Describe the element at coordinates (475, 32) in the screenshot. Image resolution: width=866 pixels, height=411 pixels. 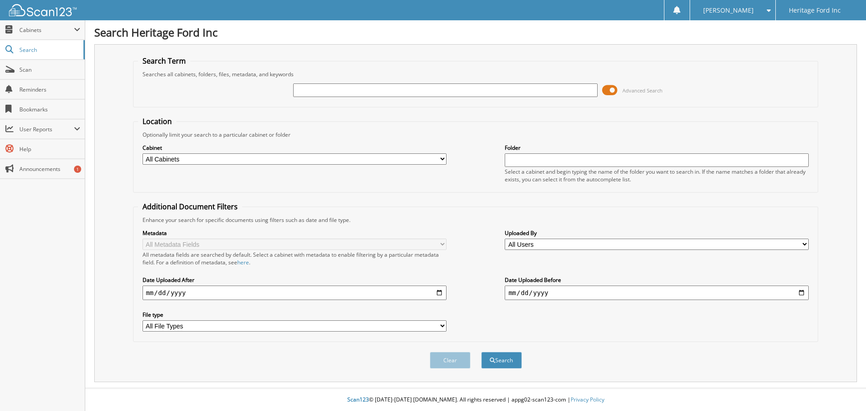
I see `h1: Search Heritage Ford Inc` at that location.